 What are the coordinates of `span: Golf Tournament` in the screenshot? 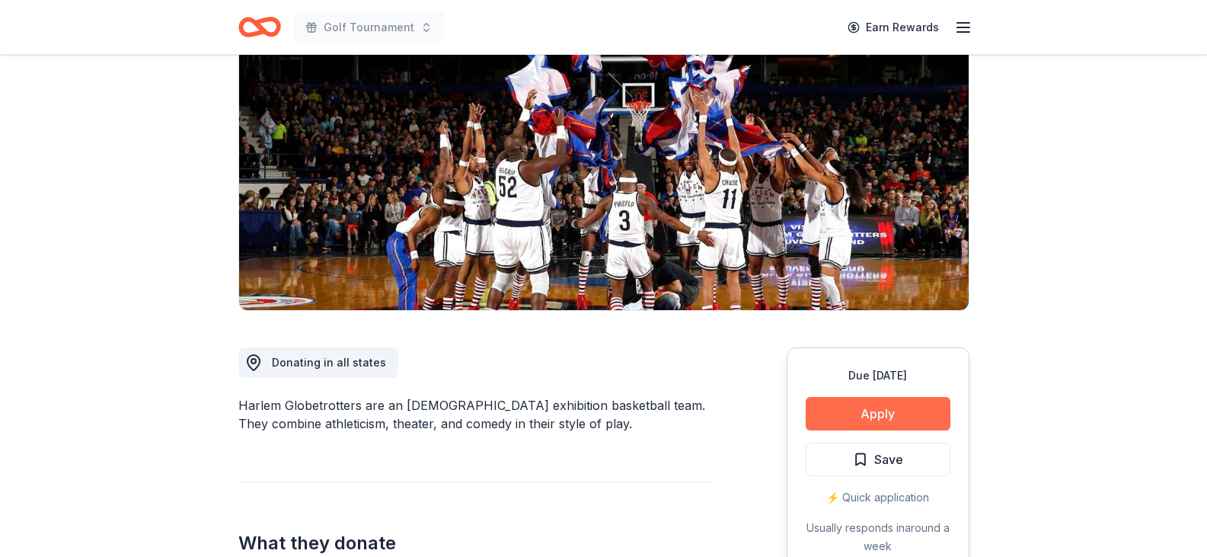 It's located at (369, 27).